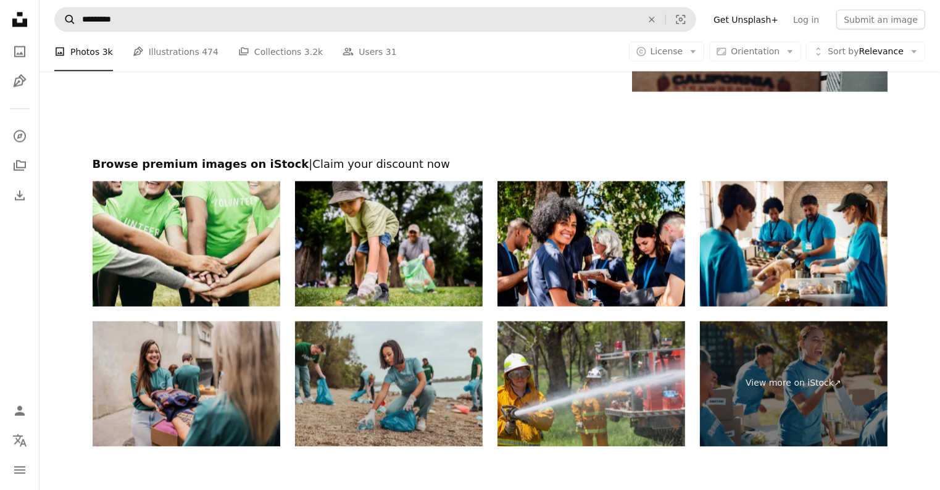  Describe the element at coordinates (591, 244) in the screenshot. I see `img: Portrait of mature volunteer woman outdoors` at that location.